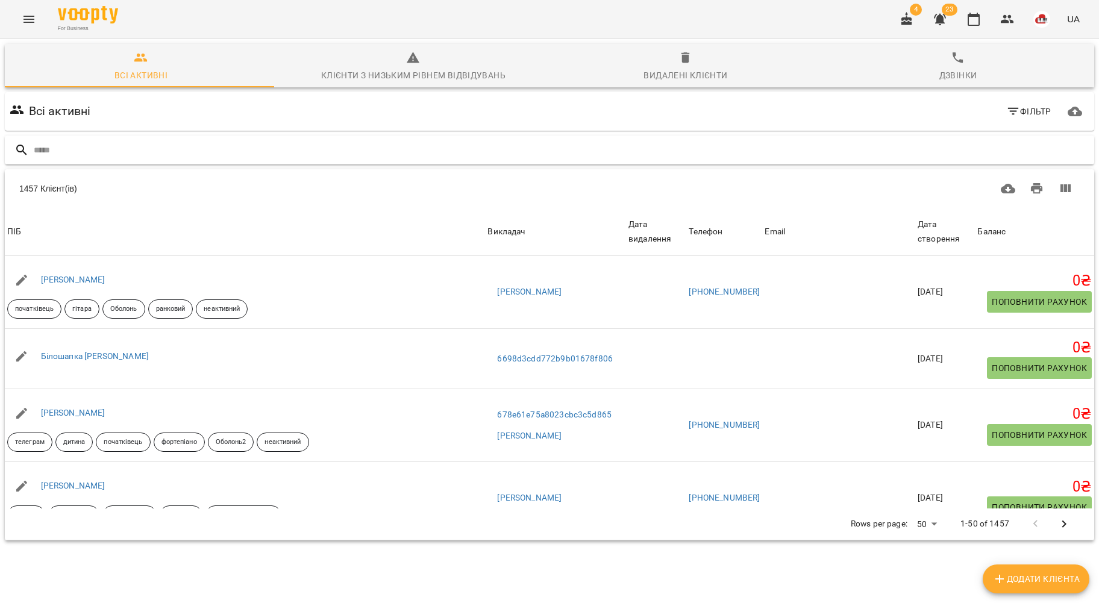  What do you see at coordinates (231, 442) in the screenshot?
I see `div: Оболонь2` at bounding box center [231, 442].